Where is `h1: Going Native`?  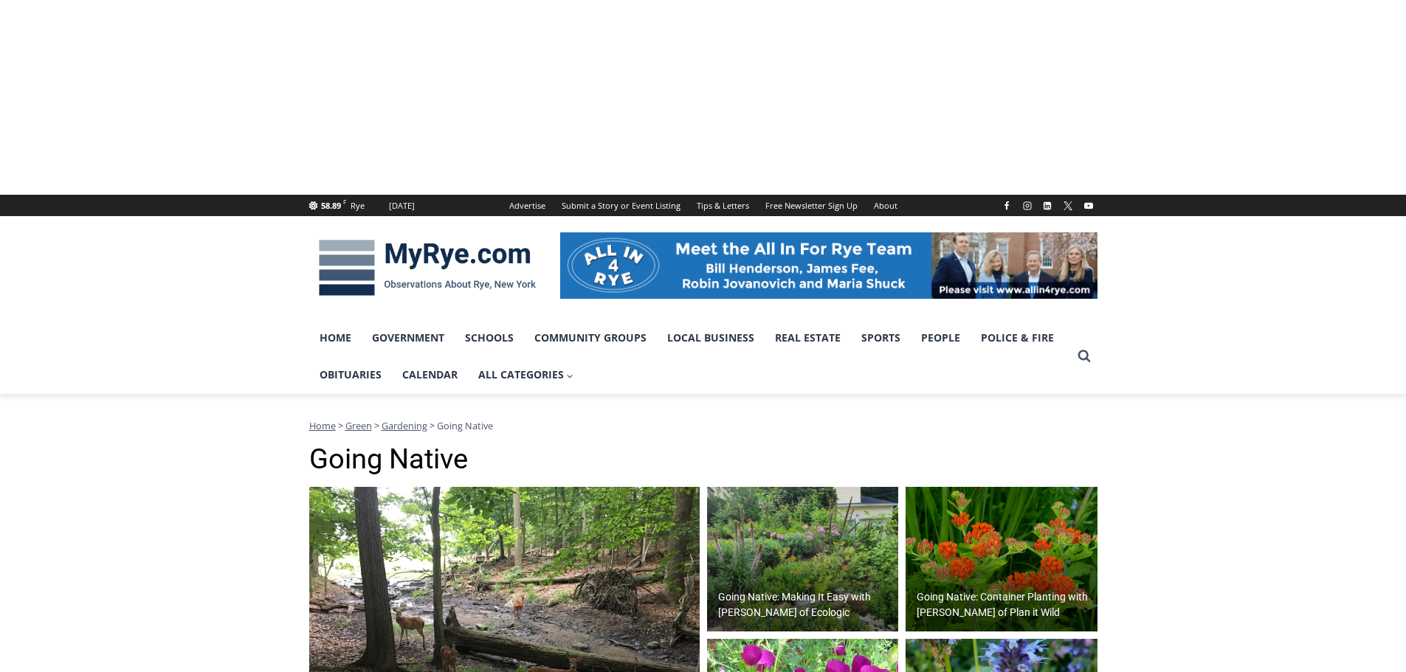
h1: Going Native is located at coordinates (703, 460).